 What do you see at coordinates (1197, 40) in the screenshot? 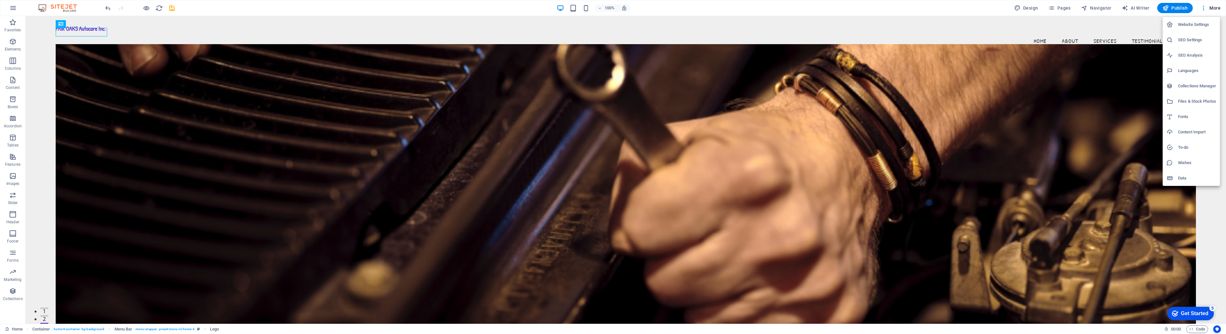
I see `h6: SEO Settings` at bounding box center [1197, 40].